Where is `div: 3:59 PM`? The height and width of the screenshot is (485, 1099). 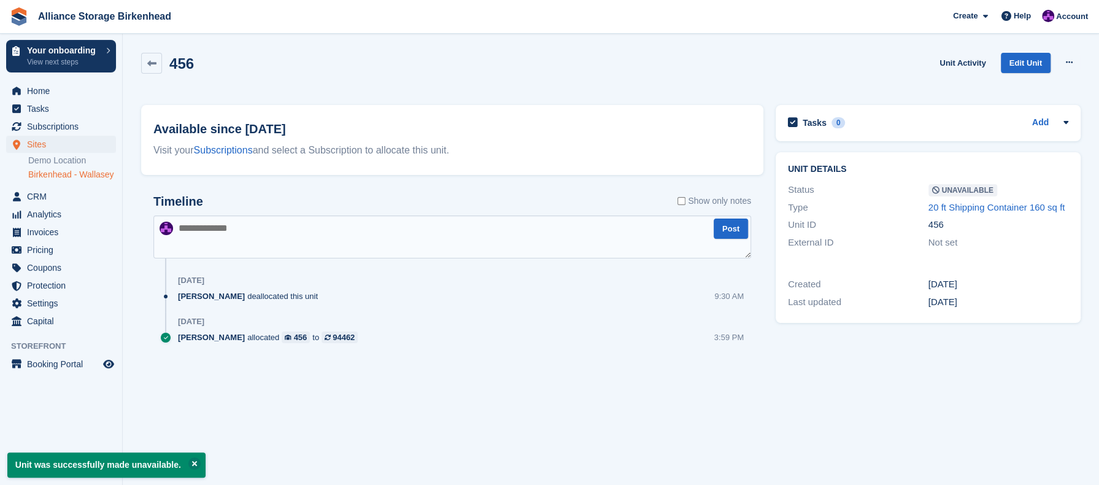
div: 3:59 PM is located at coordinates (729, 337).